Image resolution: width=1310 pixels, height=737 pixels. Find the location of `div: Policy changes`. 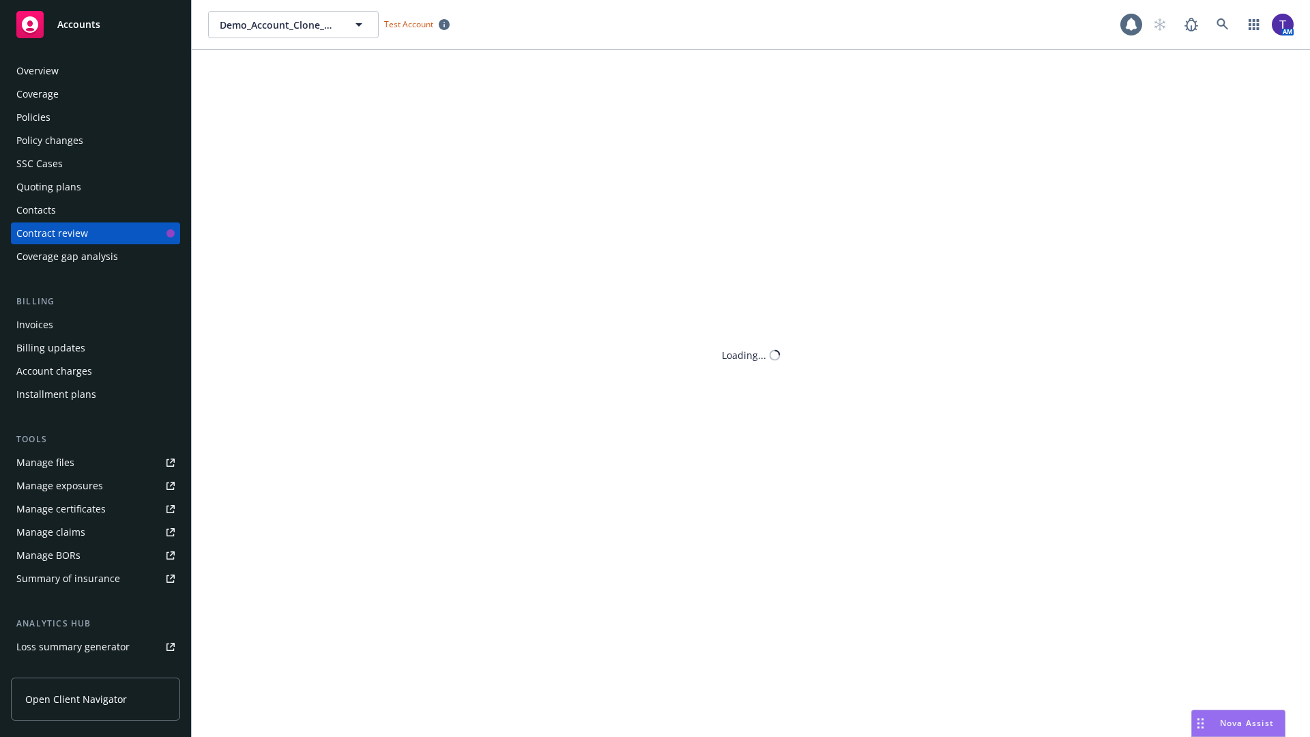

div: Policy changes is located at coordinates (50, 141).